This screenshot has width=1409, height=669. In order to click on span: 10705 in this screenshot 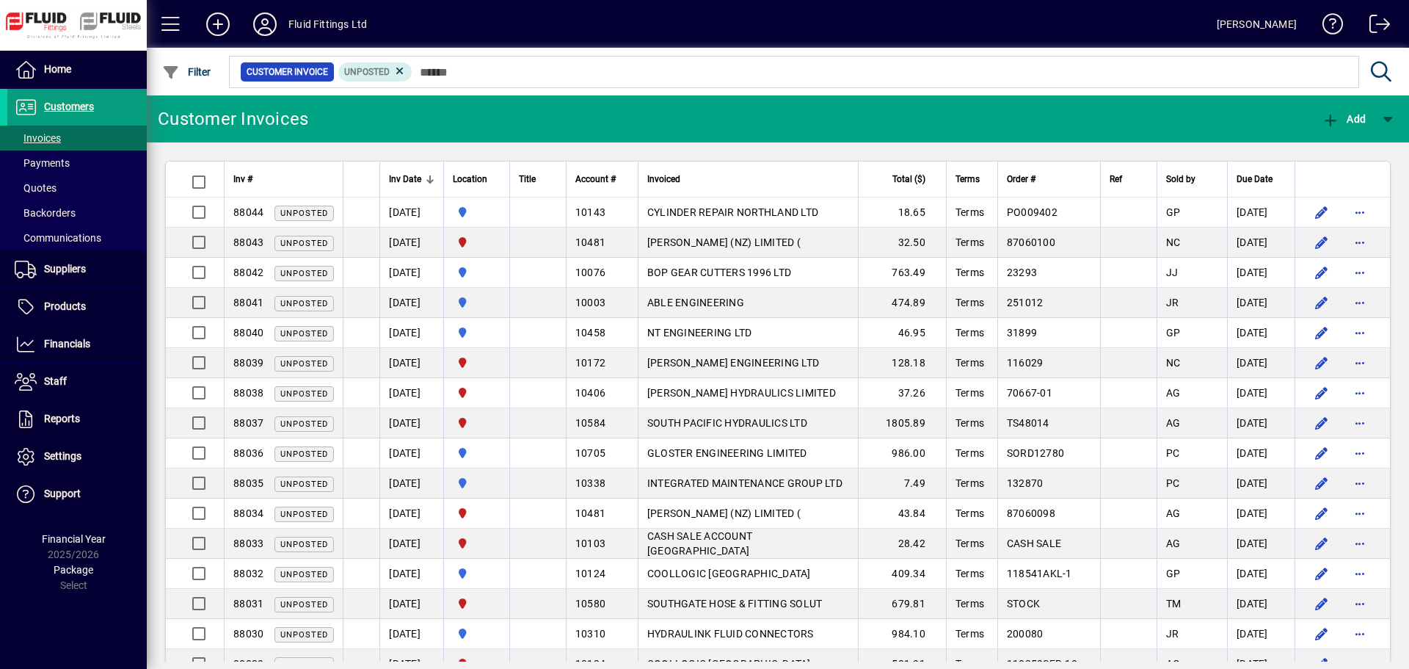, I will do `click(590, 453)`.